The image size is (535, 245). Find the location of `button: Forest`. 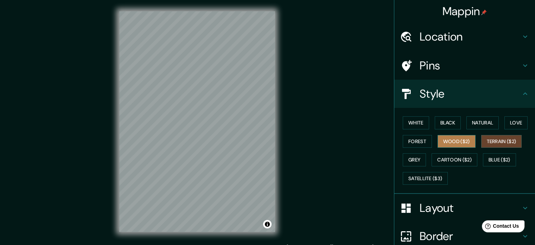

button: Forest is located at coordinates (417, 141).